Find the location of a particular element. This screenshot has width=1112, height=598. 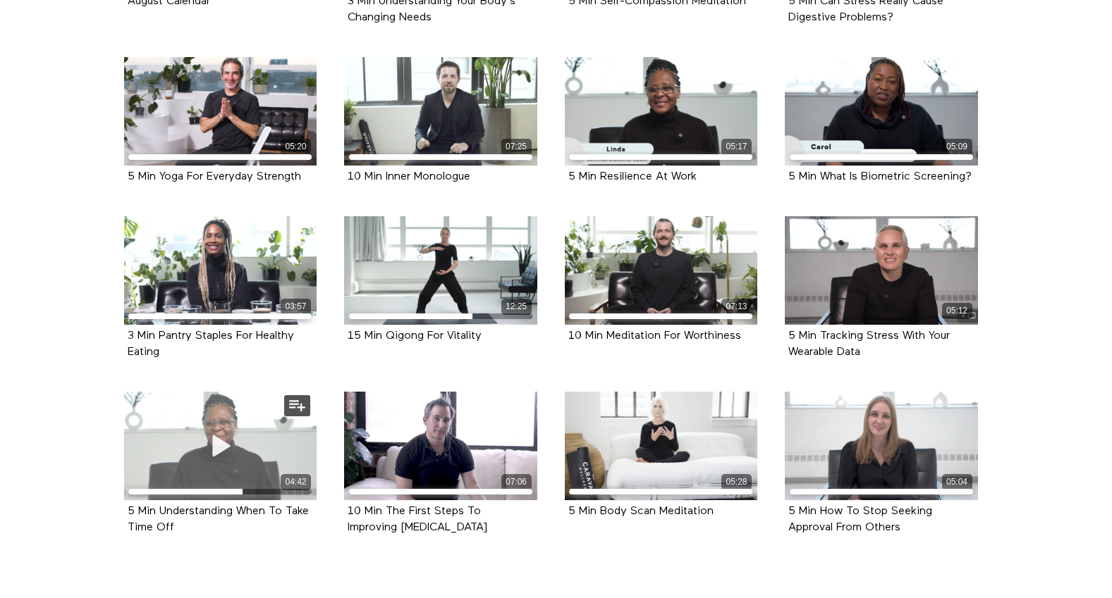

a: 5 Min Understanding When To Take Time Off is located at coordinates (218, 519).